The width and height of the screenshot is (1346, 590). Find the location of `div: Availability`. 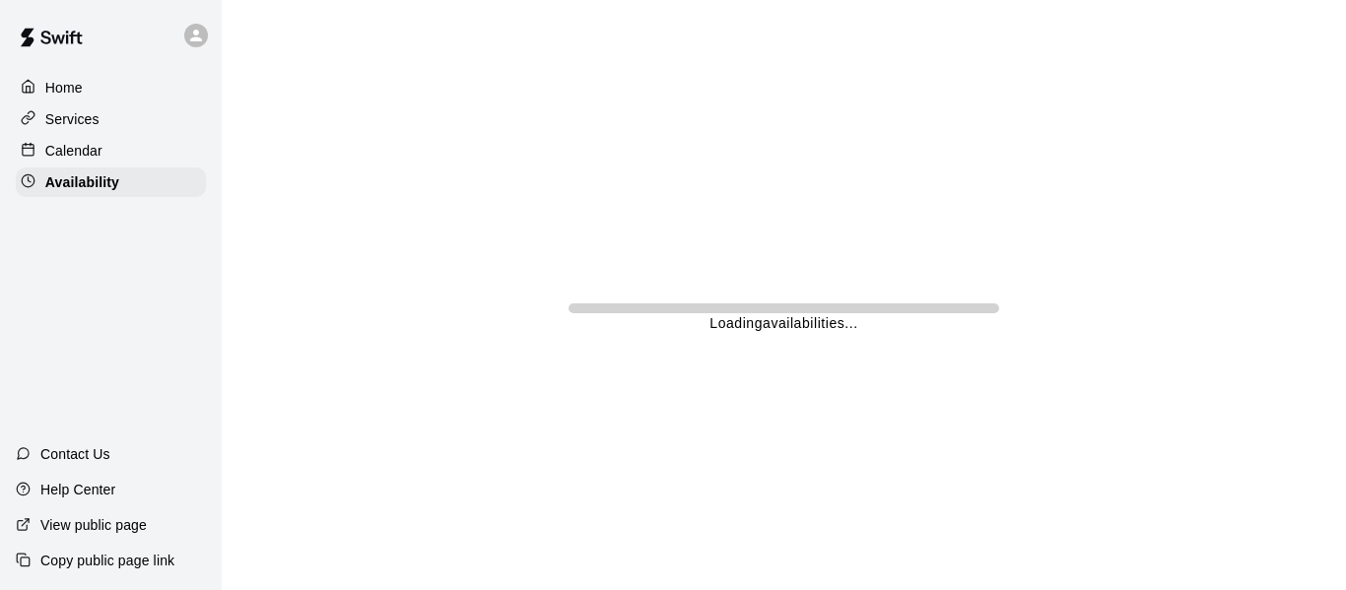

div: Availability is located at coordinates (110, 182).